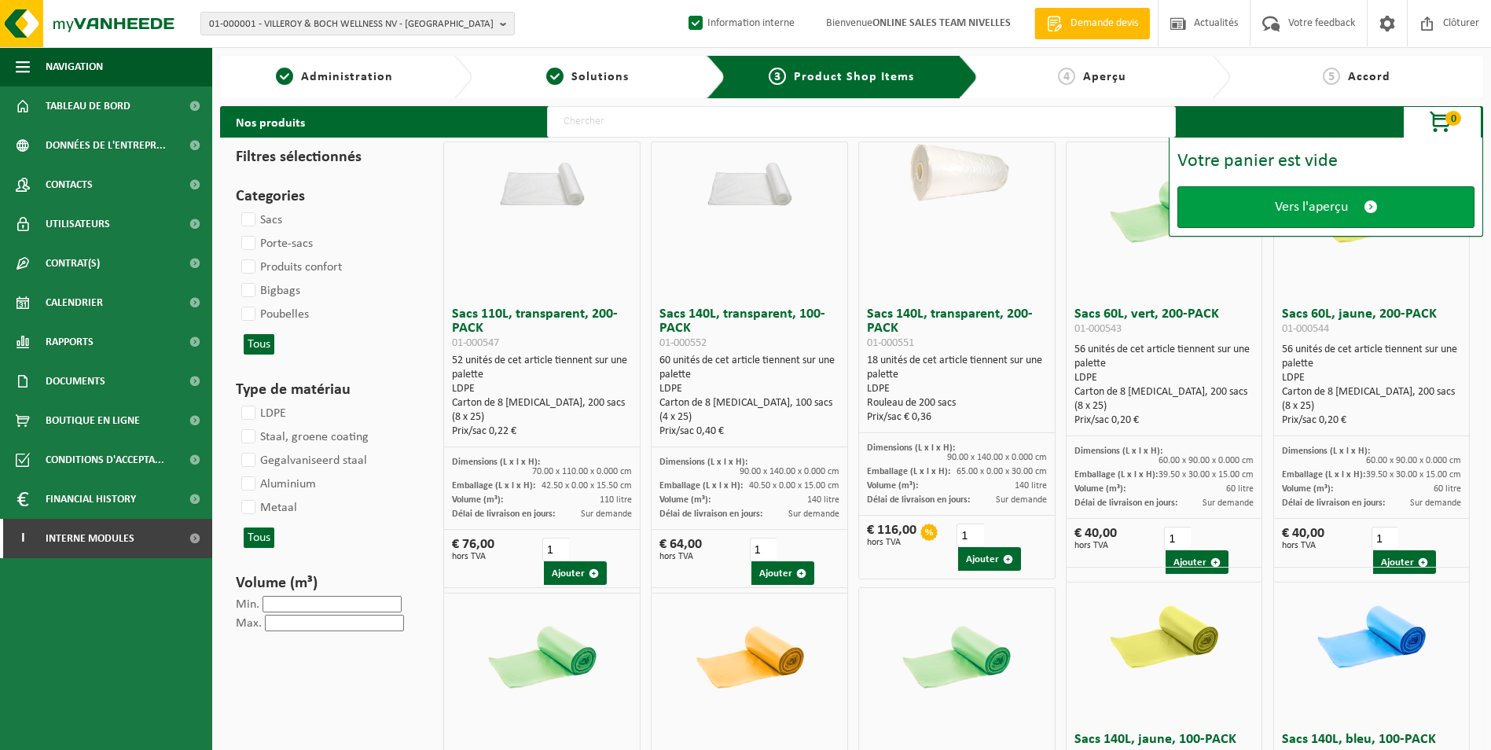  Describe the element at coordinates (1326, 207) in the screenshot. I see `a: Vers l'aperçu` at that location.